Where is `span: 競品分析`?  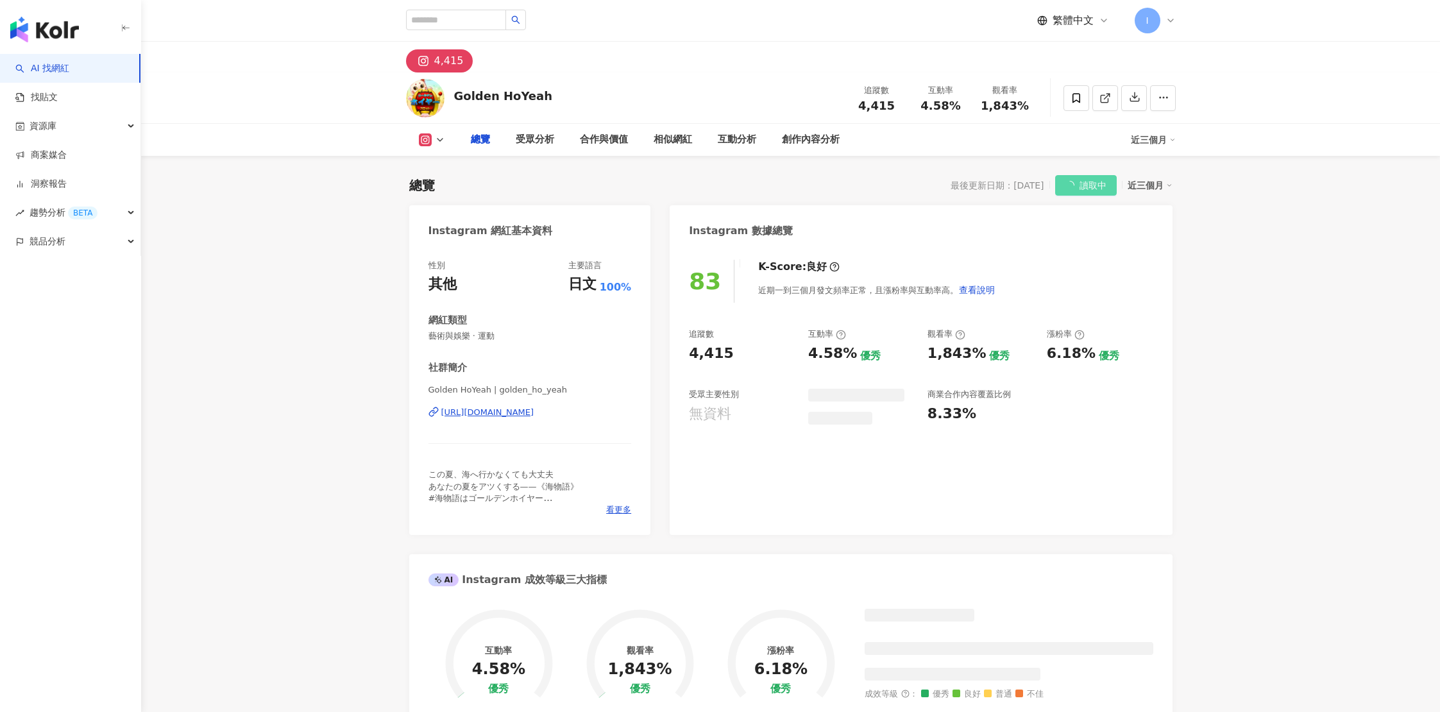 span: 競品分析 is located at coordinates (47, 241).